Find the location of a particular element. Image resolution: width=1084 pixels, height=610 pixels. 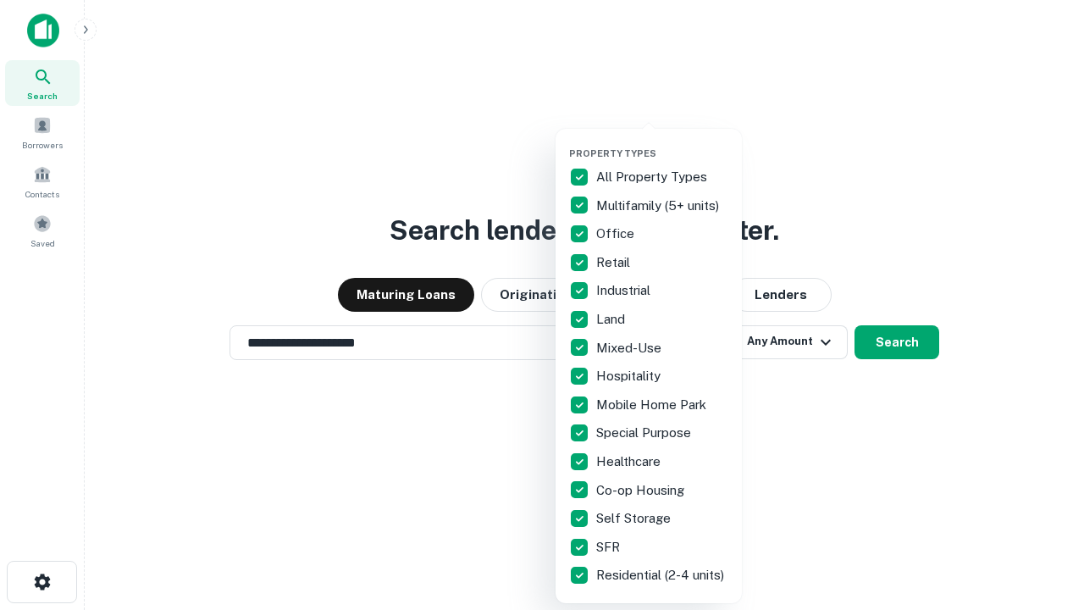

span: Property Types is located at coordinates (612, 153).